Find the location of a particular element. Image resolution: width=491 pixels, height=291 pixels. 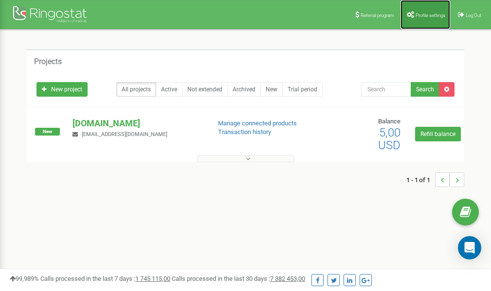

a: Transaction history is located at coordinates (244, 132).